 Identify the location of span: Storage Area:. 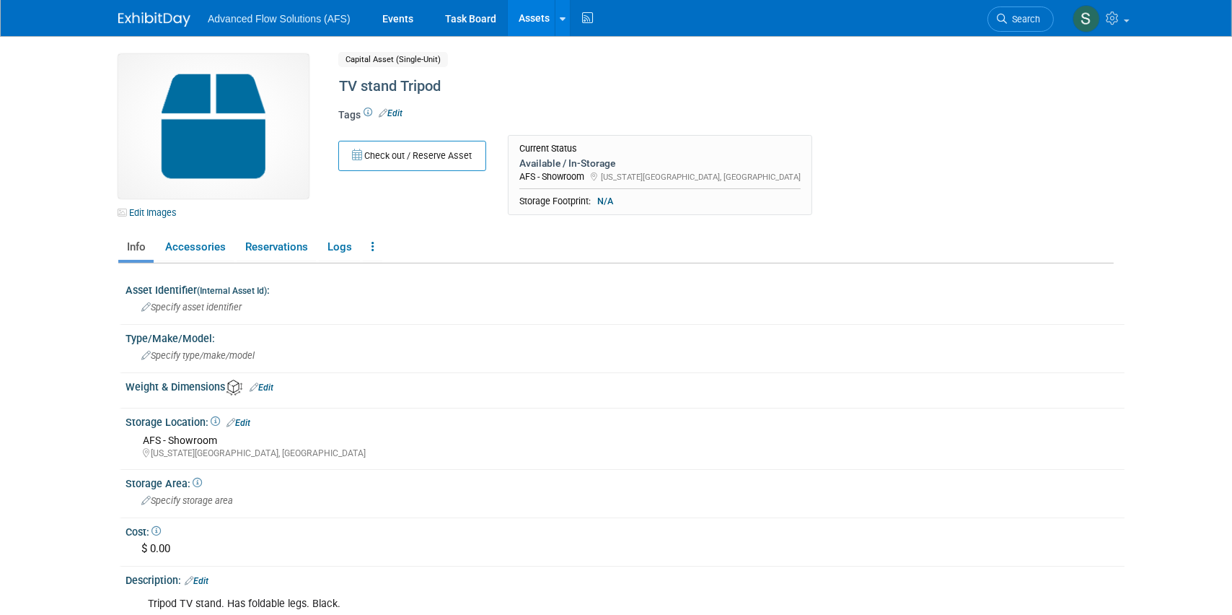
(164, 483).